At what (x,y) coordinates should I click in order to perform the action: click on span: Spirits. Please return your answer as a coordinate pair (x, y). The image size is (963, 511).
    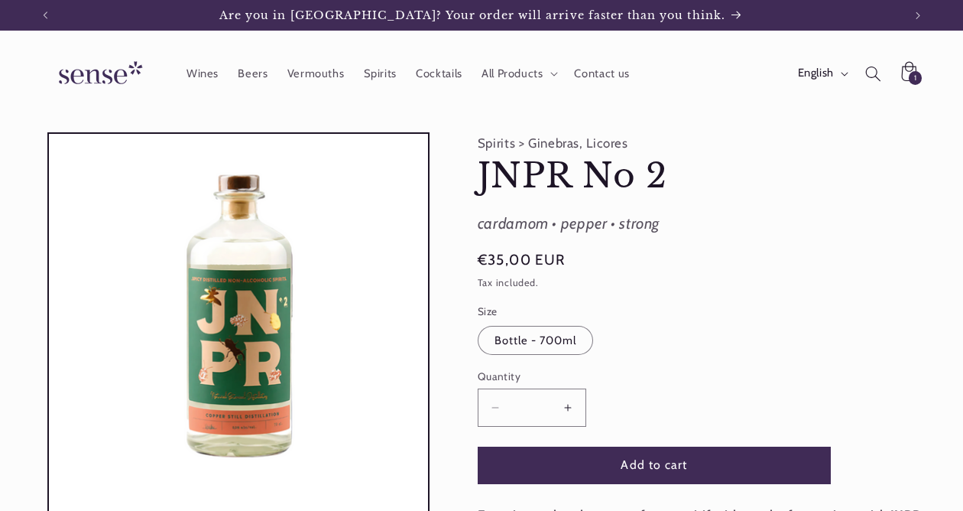
    Looking at the image, I should click on (380, 73).